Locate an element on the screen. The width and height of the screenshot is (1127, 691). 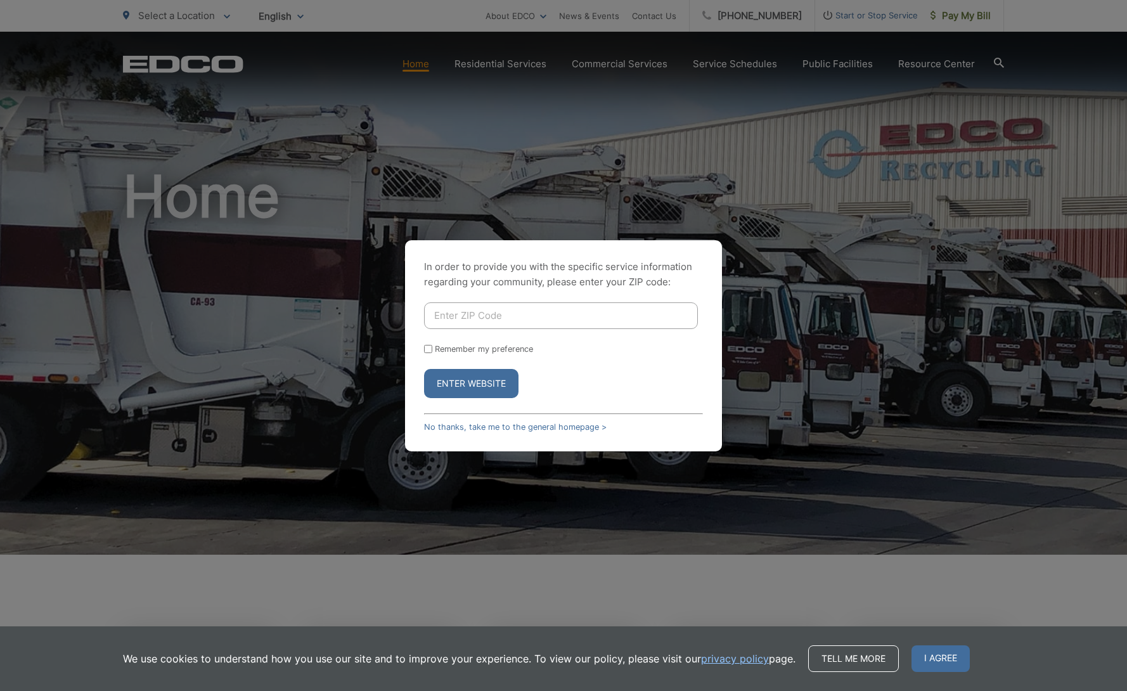
a: privacy policy is located at coordinates (735, 659).